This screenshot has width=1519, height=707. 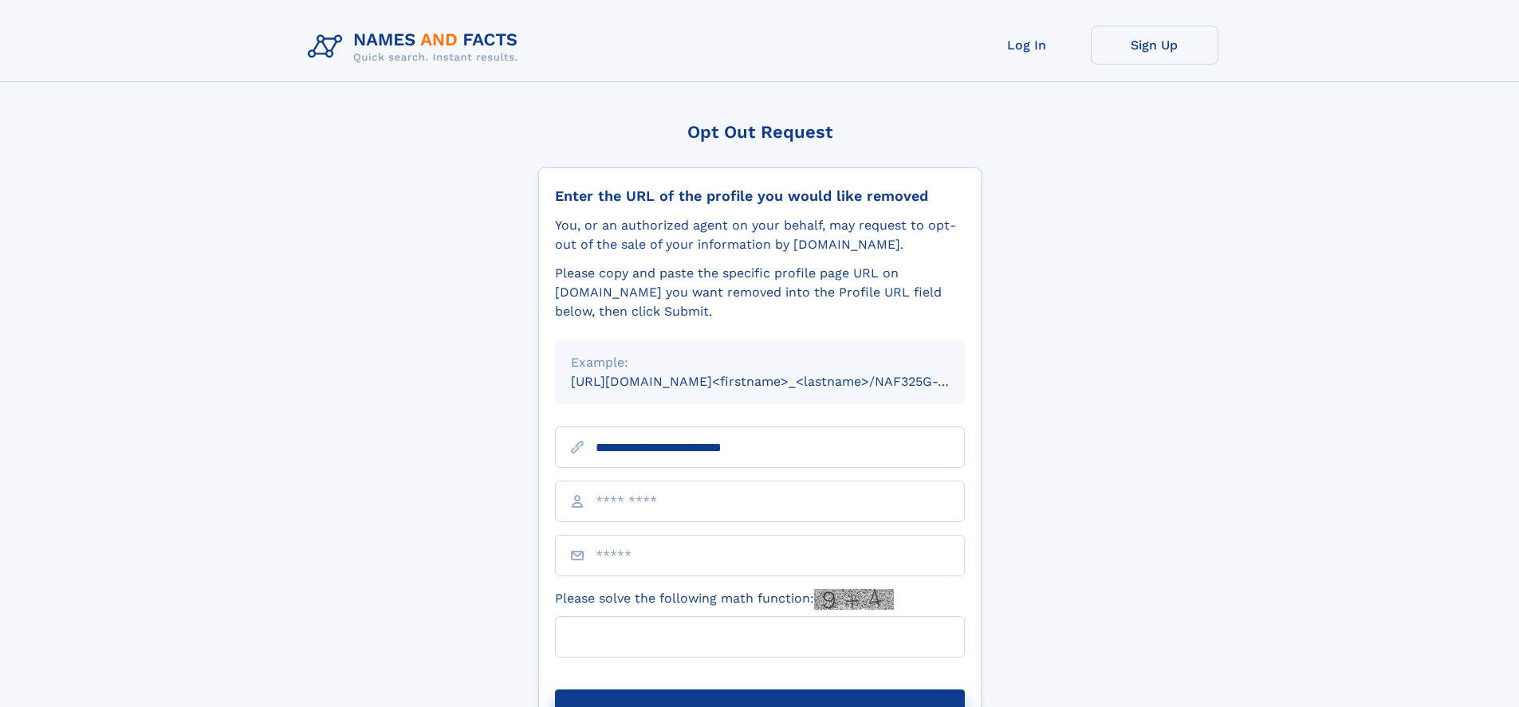 What do you see at coordinates (760, 235) in the screenshot?
I see `div: You, or an authorized agent on your behalf, may request to opt-out of the sale of your informatio...` at bounding box center [760, 235].